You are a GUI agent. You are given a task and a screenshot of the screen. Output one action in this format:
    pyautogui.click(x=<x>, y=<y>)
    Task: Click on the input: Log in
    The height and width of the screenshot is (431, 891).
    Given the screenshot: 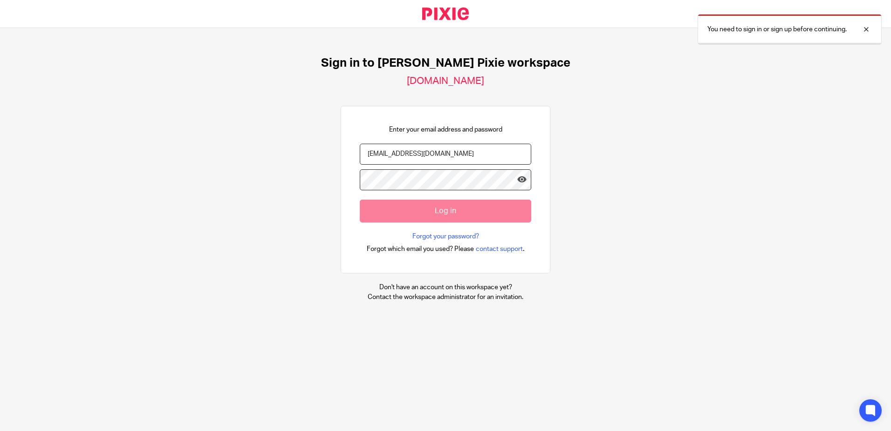 What is the action you would take?
    pyautogui.click(x=446, y=211)
    